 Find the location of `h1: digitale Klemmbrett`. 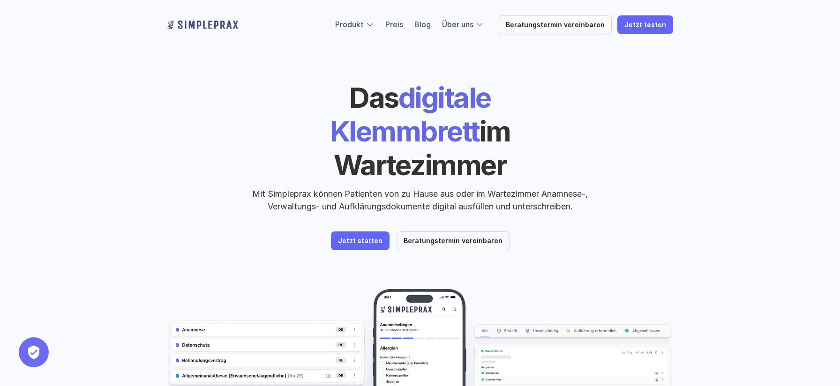

h1: digitale Klemmbrett is located at coordinates (420, 131).